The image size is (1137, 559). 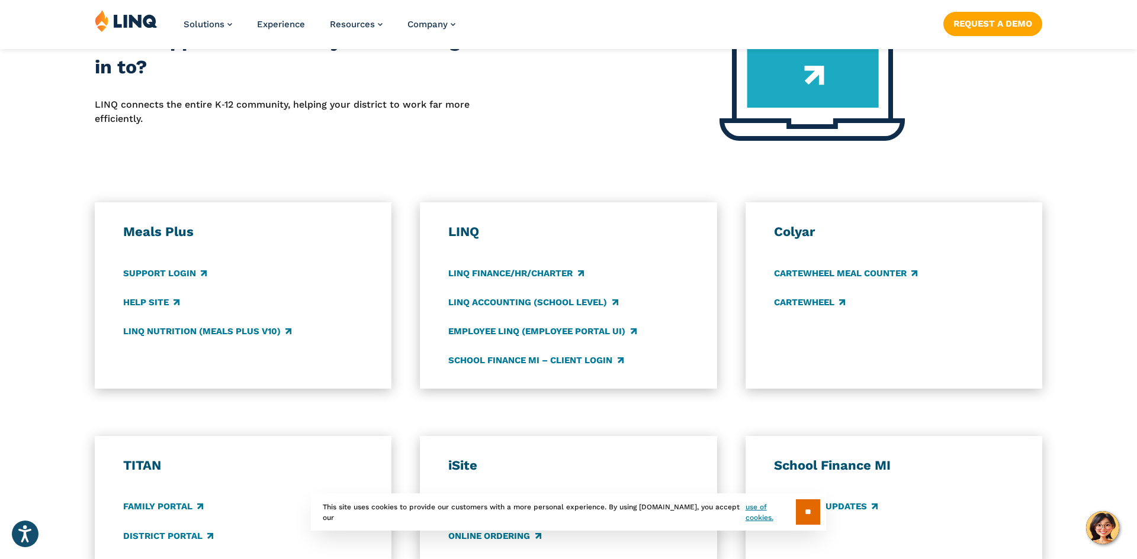 I want to click on img: LINQ | K‑12 Software, so click(x=126, y=21).